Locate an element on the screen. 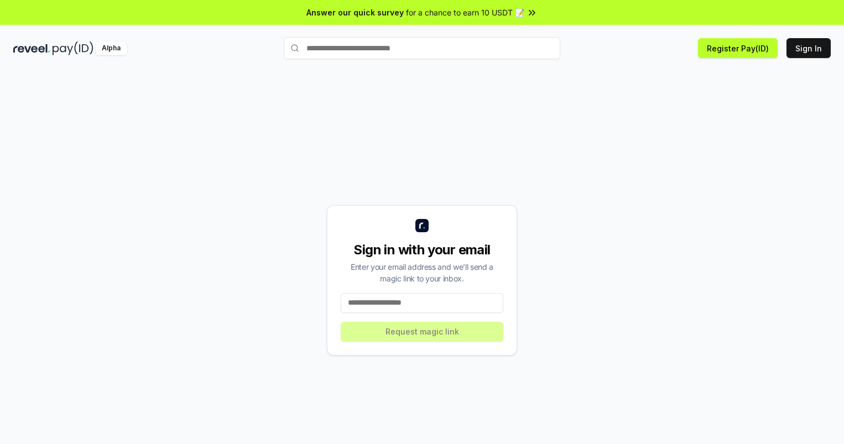 The image size is (844, 444). span: Answer our quick survey is located at coordinates (355, 12).